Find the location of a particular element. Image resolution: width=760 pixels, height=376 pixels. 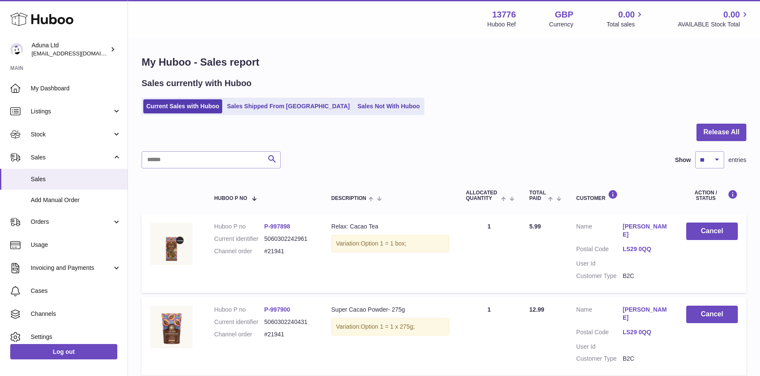

span: Huboo P no is located at coordinates (230, 198).